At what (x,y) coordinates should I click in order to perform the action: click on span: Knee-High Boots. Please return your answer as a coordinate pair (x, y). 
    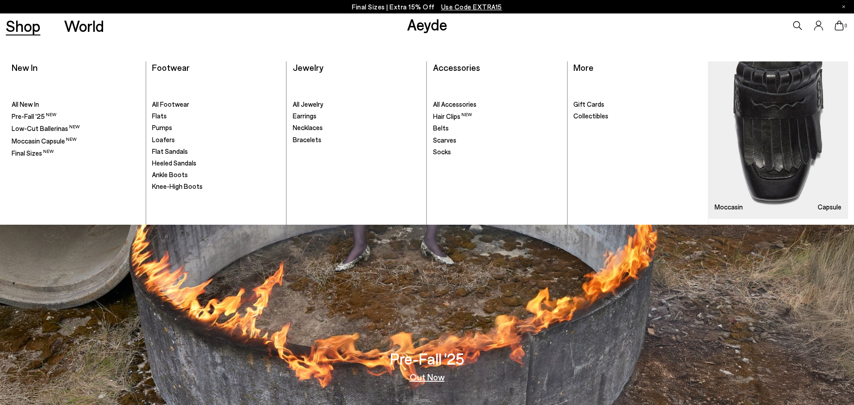
    Looking at the image, I should click on (177, 186).